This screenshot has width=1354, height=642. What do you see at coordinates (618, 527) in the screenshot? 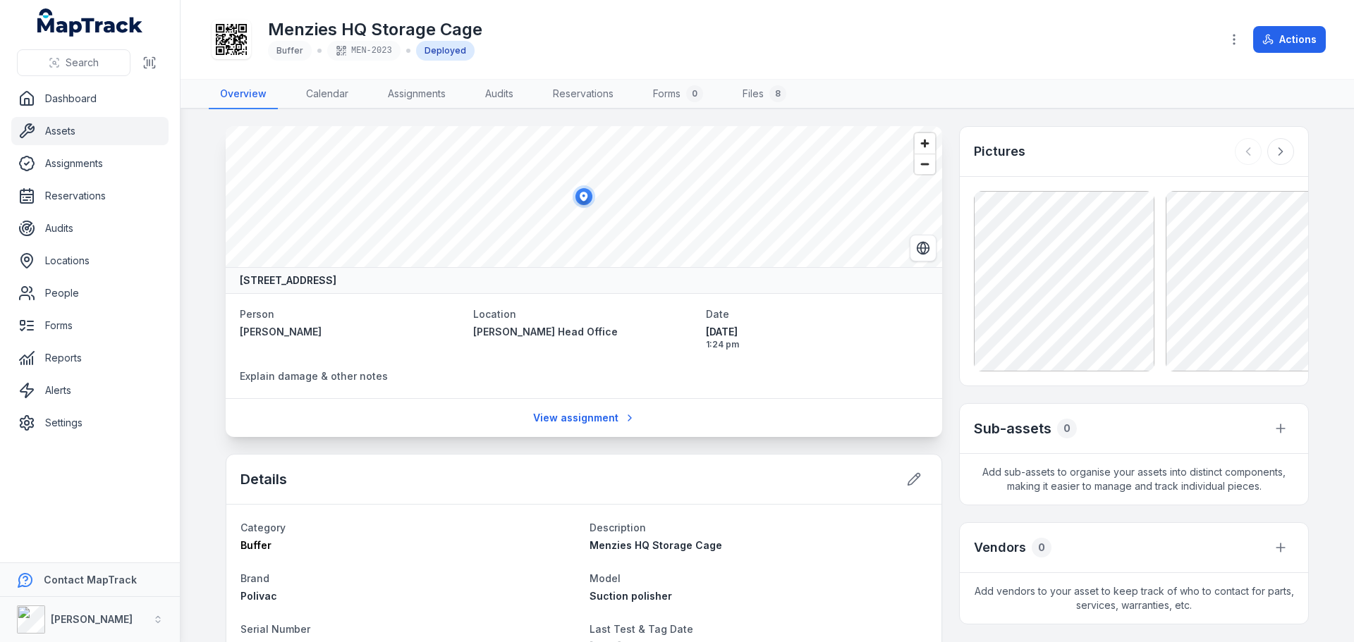
I see `span: Description` at bounding box center [618, 527].